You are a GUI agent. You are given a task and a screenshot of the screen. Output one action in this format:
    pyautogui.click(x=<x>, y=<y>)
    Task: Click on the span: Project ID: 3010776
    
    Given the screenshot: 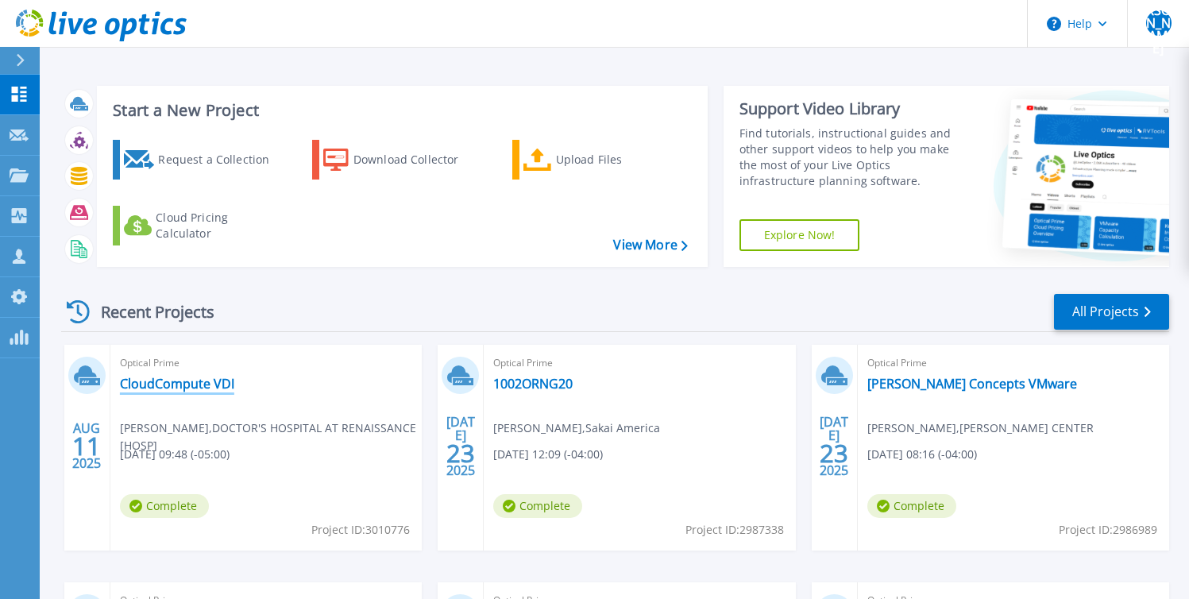 What is the action you would take?
    pyautogui.click(x=361, y=530)
    